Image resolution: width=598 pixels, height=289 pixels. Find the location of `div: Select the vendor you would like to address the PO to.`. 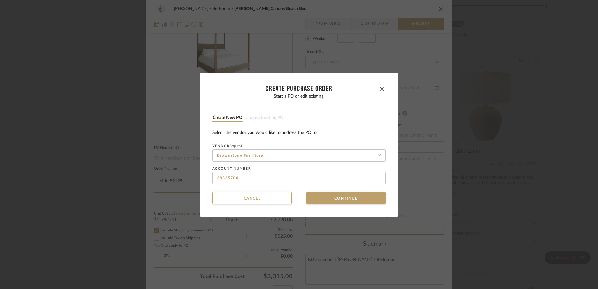

div: Select the vendor you would like to address the PO to. is located at coordinates (299, 133).